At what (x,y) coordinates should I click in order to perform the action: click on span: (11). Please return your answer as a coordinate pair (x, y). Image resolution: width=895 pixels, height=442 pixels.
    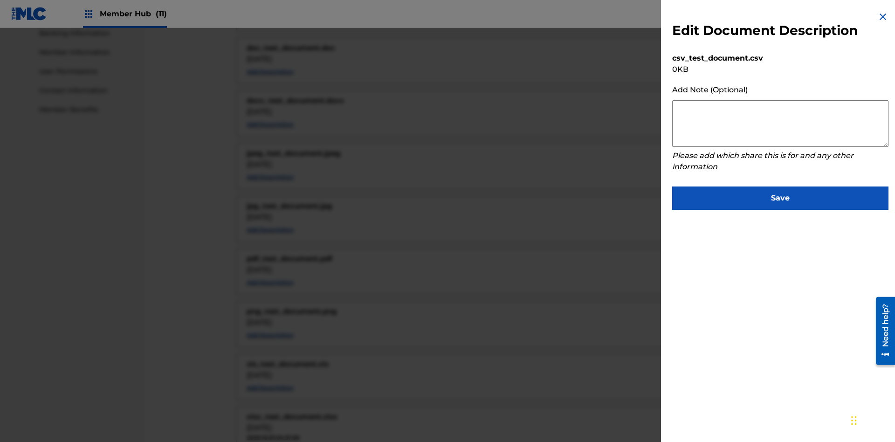
    Looking at the image, I should click on (161, 14).